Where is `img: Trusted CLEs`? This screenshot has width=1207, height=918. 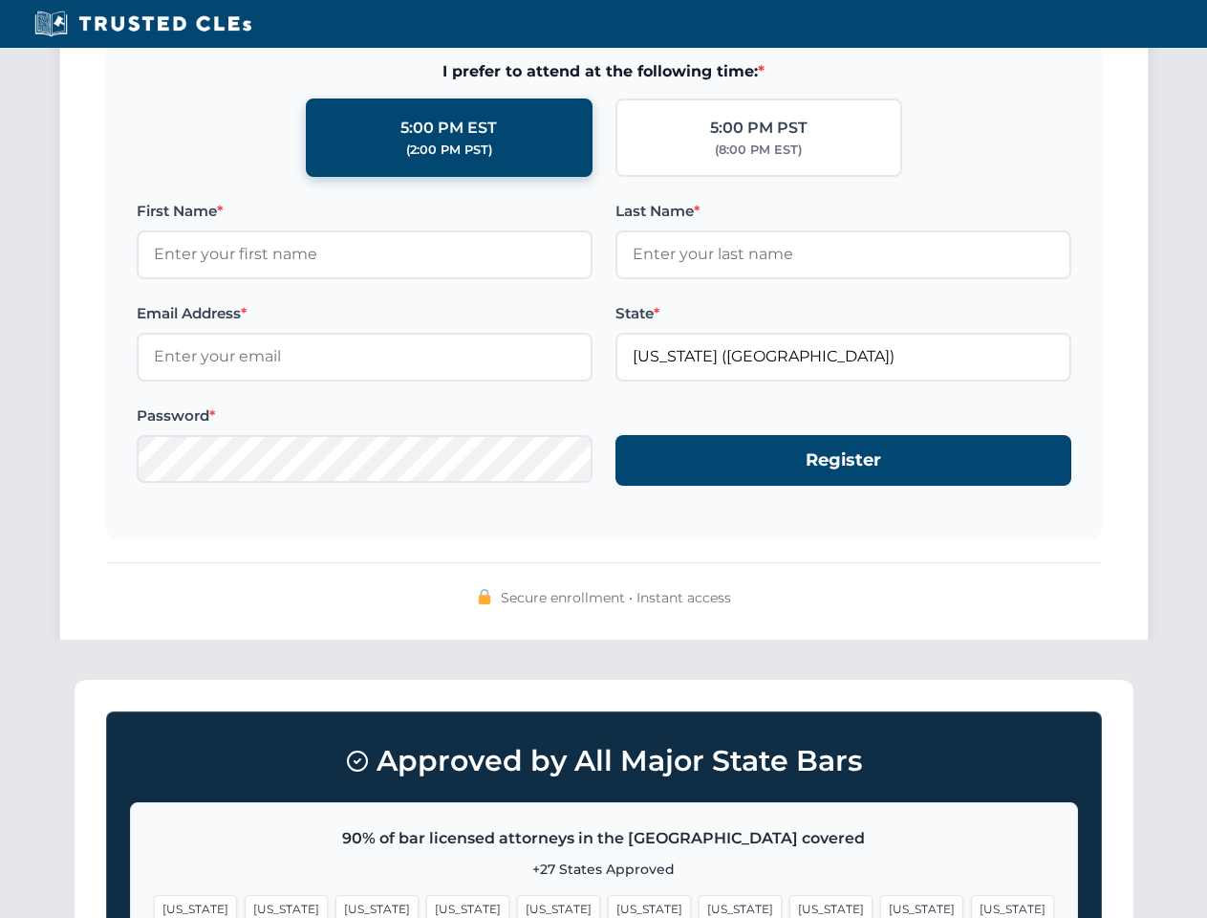 img: Trusted CLEs is located at coordinates (142, 24).